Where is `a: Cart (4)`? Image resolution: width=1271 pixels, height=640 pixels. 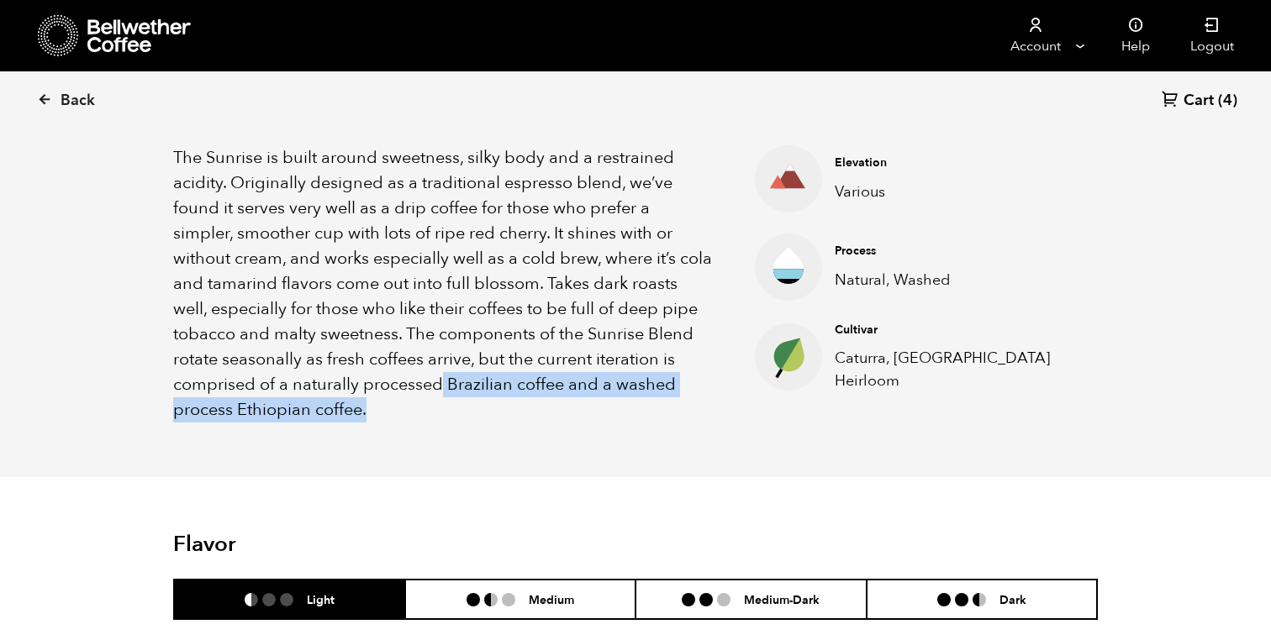 a: Cart (4) is located at coordinates (1199, 101).